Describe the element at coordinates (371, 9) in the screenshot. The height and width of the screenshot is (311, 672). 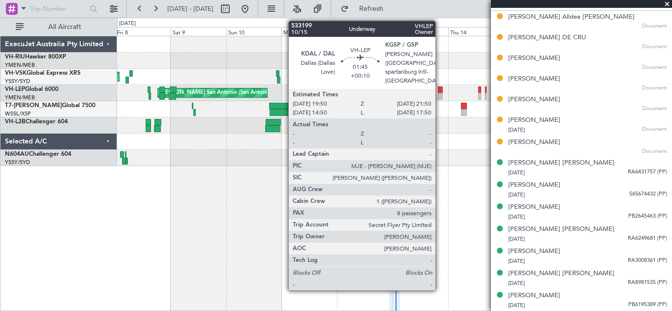
I see `span: Refresh` at that location.